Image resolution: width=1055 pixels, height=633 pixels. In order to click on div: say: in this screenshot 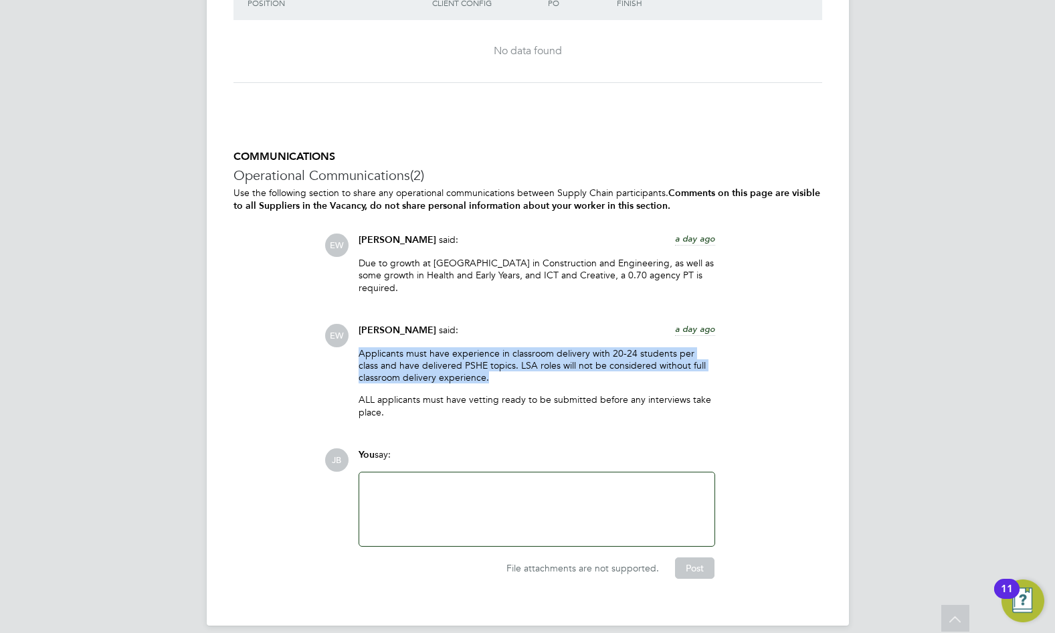, I will do `click(537, 460)`.